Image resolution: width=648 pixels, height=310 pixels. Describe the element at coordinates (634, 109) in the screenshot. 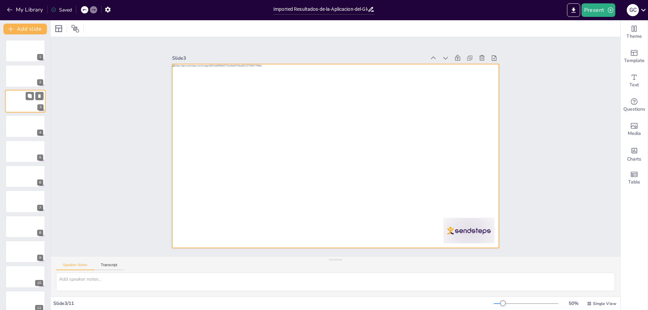

I see `span: Questions` at that location.